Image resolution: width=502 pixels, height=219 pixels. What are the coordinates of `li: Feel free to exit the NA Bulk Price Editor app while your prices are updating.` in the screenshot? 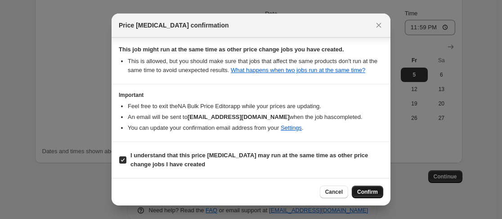 It's located at (256, 106).